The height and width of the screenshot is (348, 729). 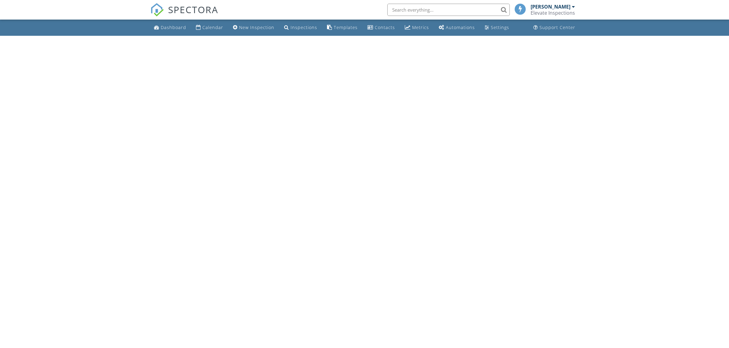 What do you see at coordinates (557, 27) in the screenshot?
I see `div: Support Center` at bounding box center [557, 27].